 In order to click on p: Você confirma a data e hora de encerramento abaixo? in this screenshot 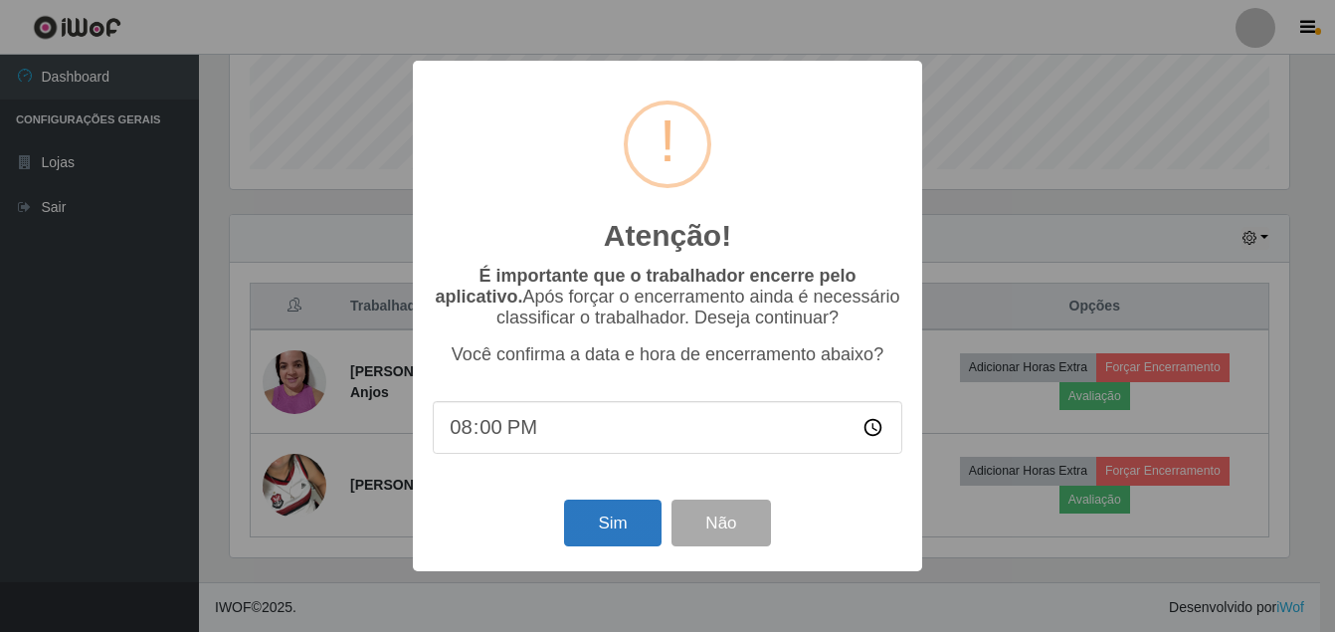, I will do `click(668, 354)`.